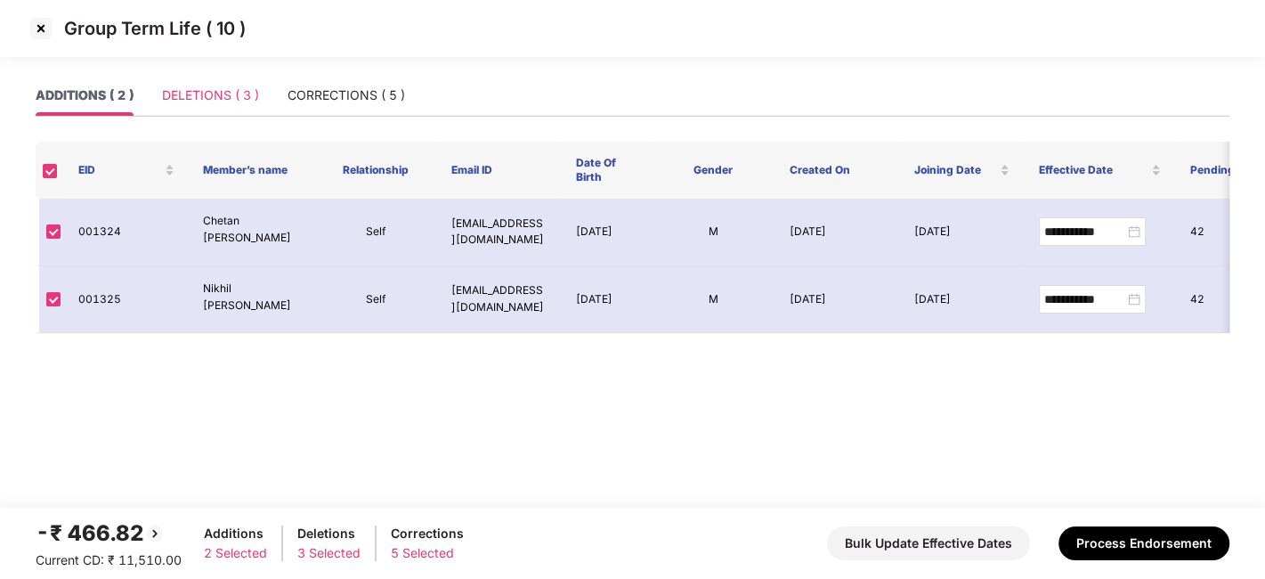 Image resolution: width=1265 pixels, height=579 pixels. I want to click on span: EID, so click(119, 170).